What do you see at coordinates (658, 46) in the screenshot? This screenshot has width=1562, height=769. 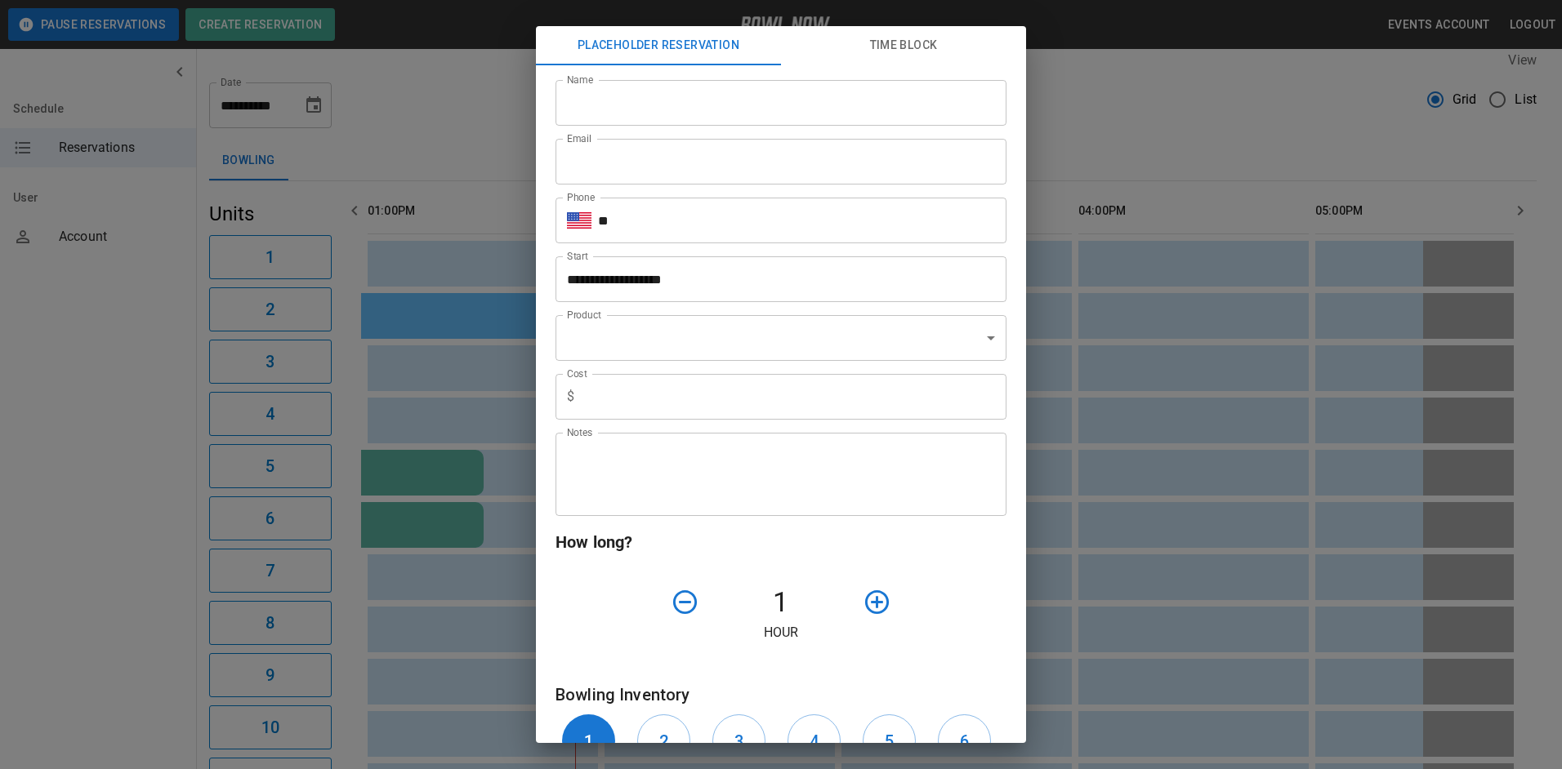 I see `button: Placeholder Reservation` at bounding box center [658, 46].